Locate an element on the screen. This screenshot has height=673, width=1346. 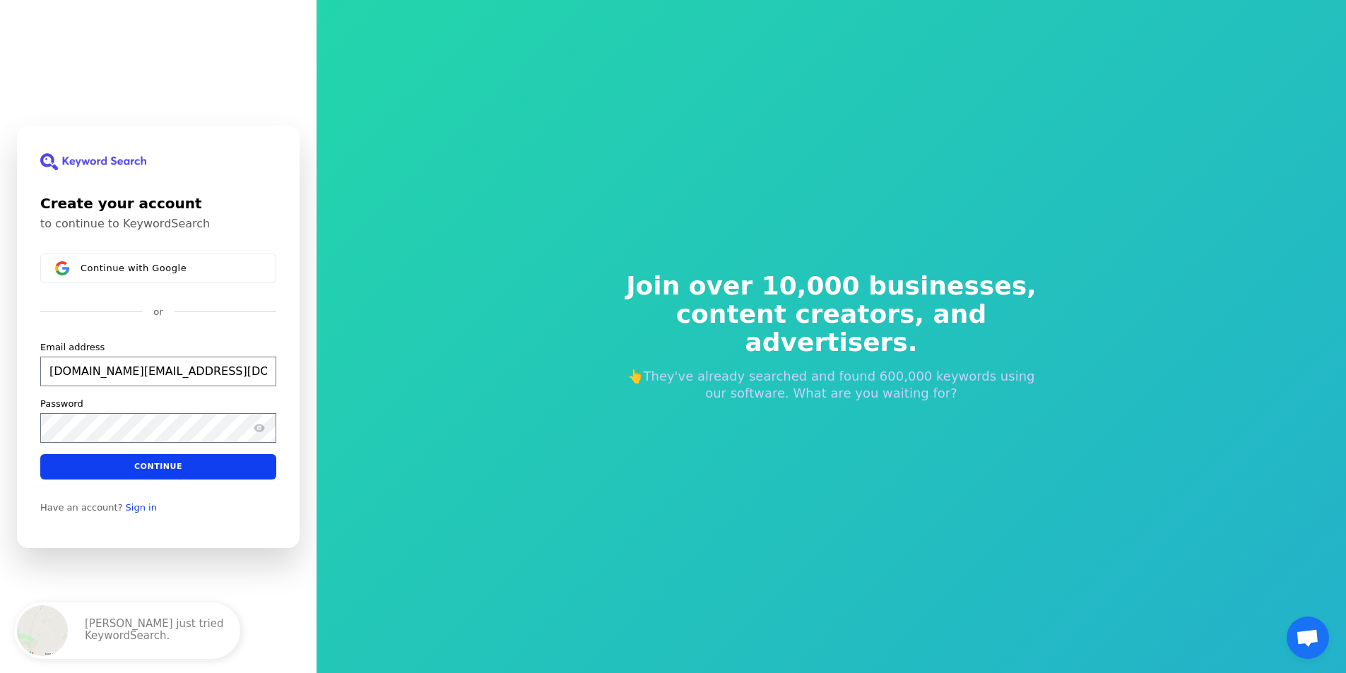
p: or is located at coordinates (158, 312).